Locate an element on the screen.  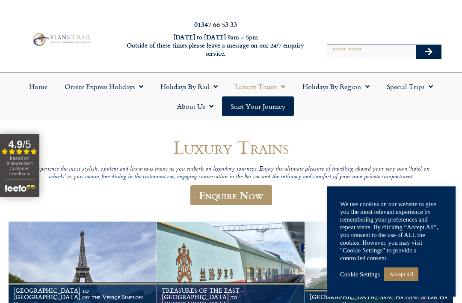
a: Accept All is located at coordinates (402, 274).